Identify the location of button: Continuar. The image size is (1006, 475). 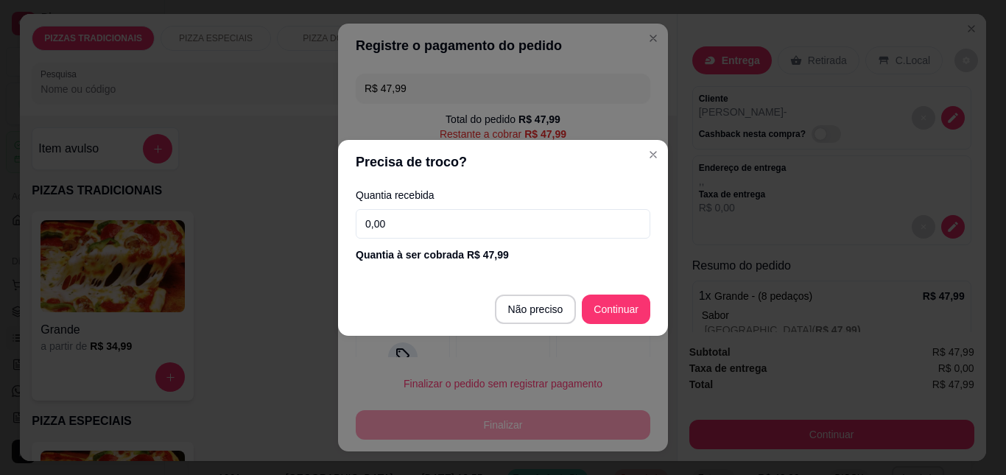
(616, 309).